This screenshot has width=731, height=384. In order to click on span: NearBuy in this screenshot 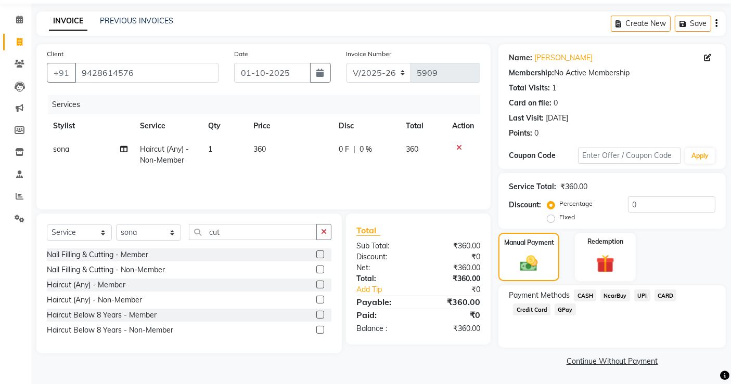, I will do `click(615, 295)`.